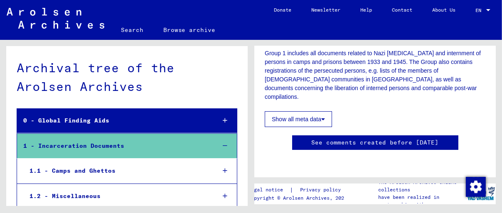 The height and width of the screenshot is (213, 502). What do you see at coordinates (113, 120) in the screenshot?
I see `div: 0 - Global Finding Aids` at bounding box center [113, 120].